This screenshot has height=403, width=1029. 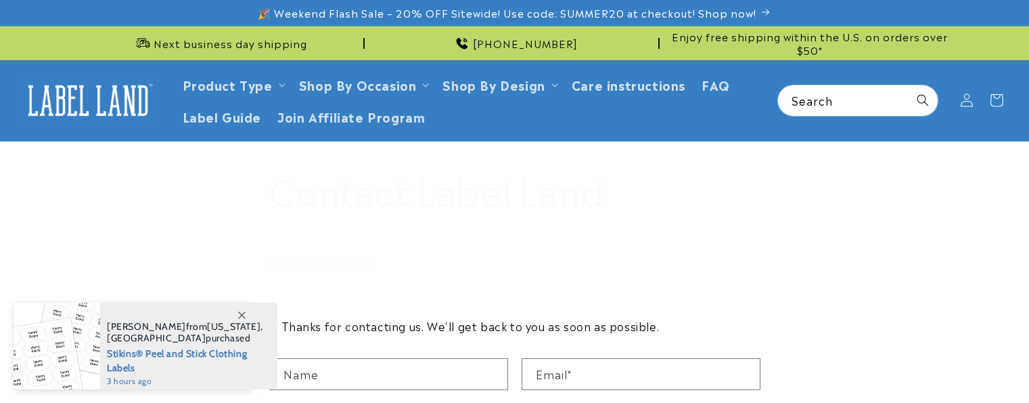 What do you see at coordinates (88, 100) in the screenshot?
I see `img: Label Land` at bounding box center [88, 100].